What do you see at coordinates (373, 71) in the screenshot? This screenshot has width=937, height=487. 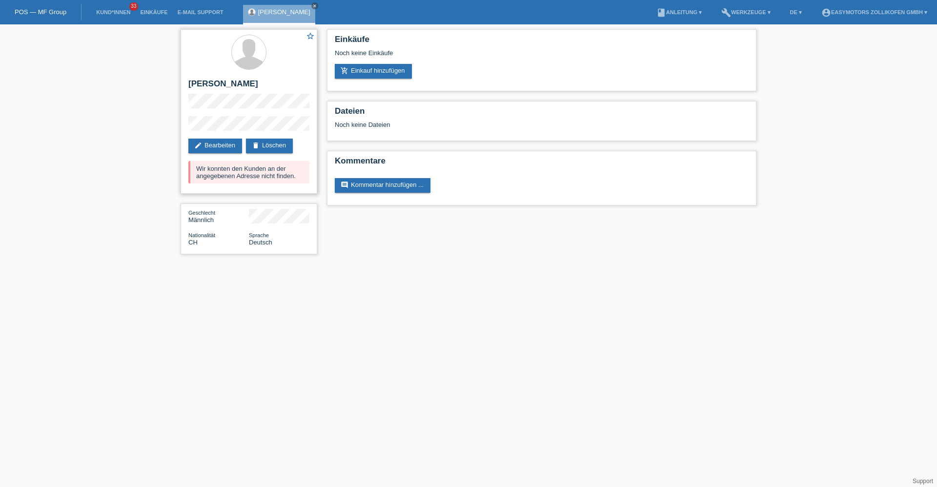 I see `a: add_shopping_cartEinkauf hinzufügen` at bounding box center [373, 71].